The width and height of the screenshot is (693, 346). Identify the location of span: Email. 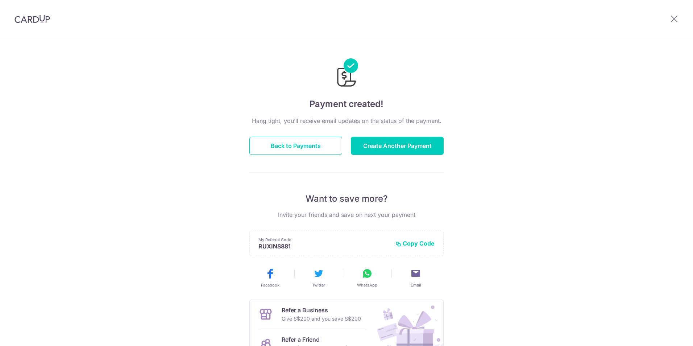
(416, 285).